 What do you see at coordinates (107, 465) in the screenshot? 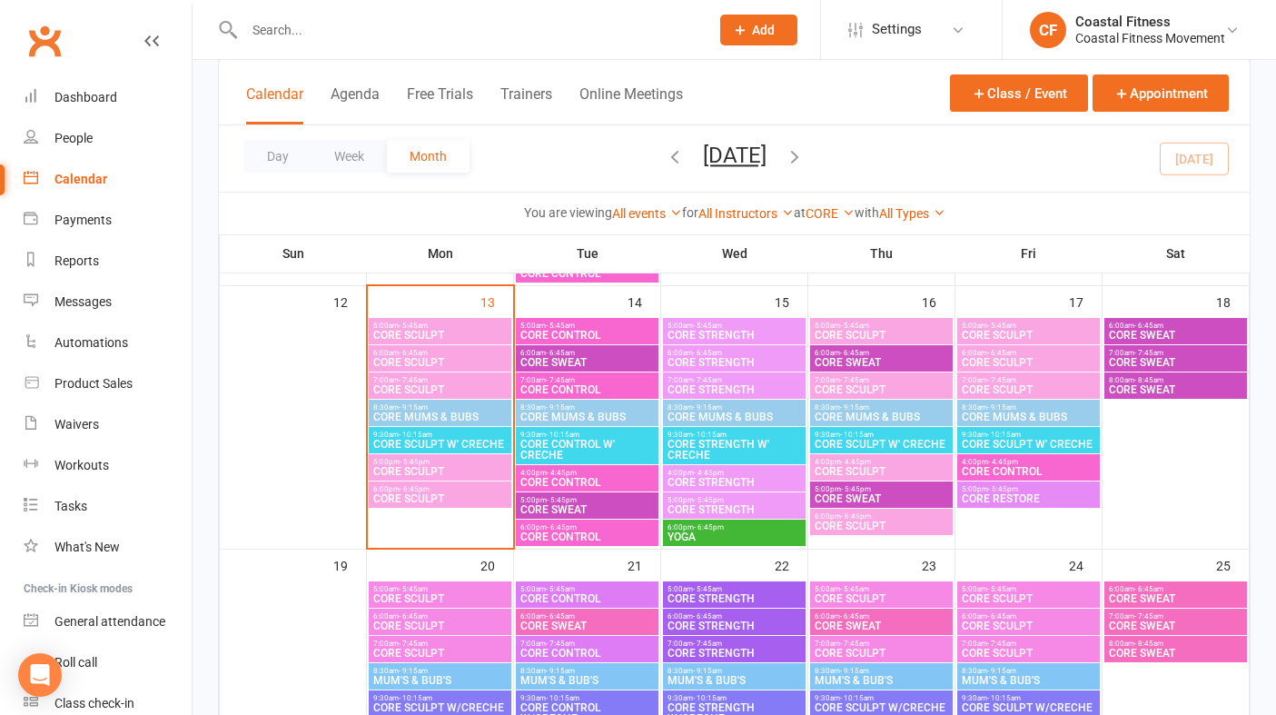
I see `a: Workouts` at bounding box center [107, 465].